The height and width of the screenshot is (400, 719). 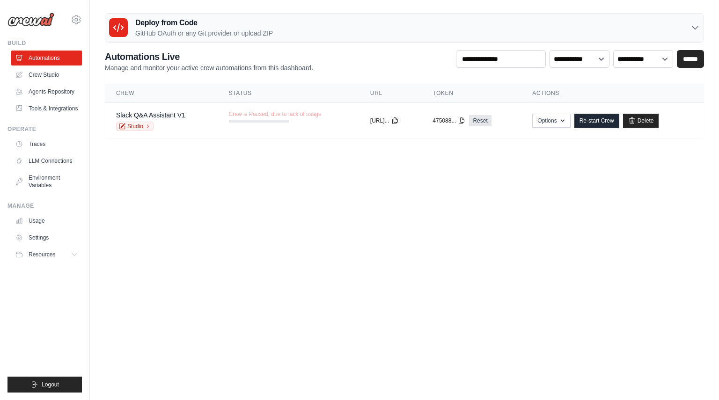 What do you see at coordinates (44, 43) in the screenshot?
I see `div: Build` at bounding box center [44, 43].